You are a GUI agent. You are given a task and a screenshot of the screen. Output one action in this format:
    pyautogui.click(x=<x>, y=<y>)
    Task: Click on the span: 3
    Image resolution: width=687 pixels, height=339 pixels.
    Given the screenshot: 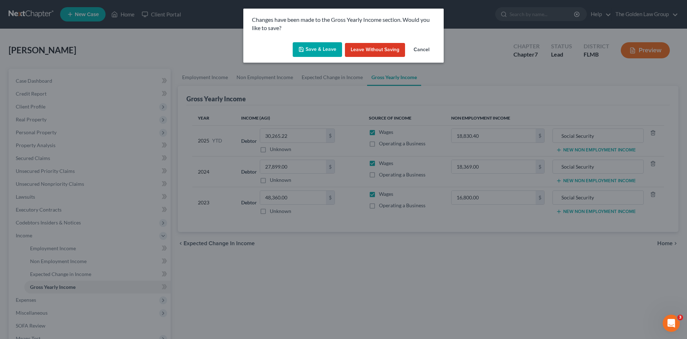 What is the action you would take?
    pyautogui.click(x=680, y=317)
    